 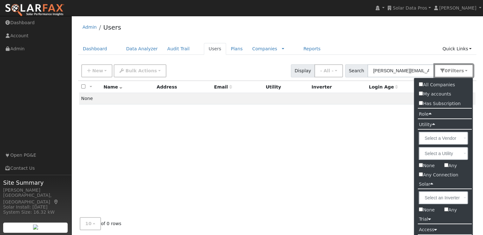 I want to click on span: Solar Data Pros, so click(x=410, y=8).